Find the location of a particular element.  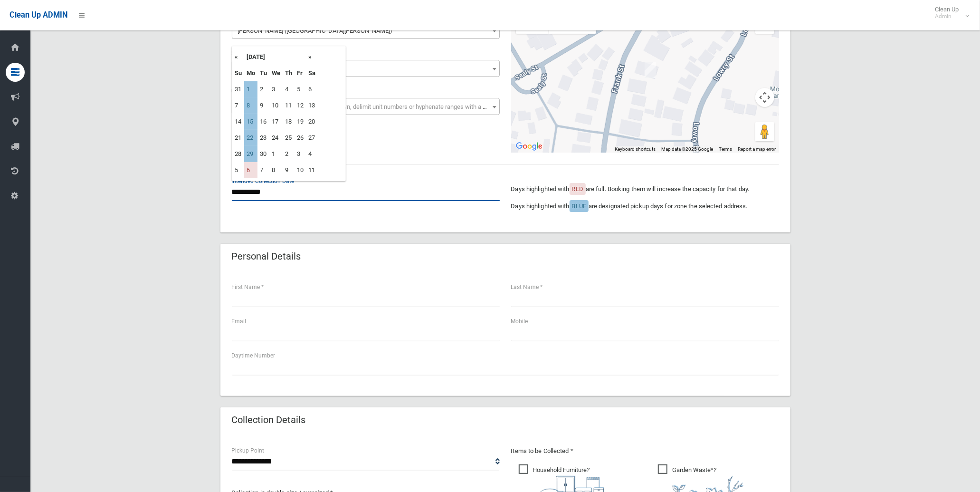

td: 15 is located at coordinates (251, 122).